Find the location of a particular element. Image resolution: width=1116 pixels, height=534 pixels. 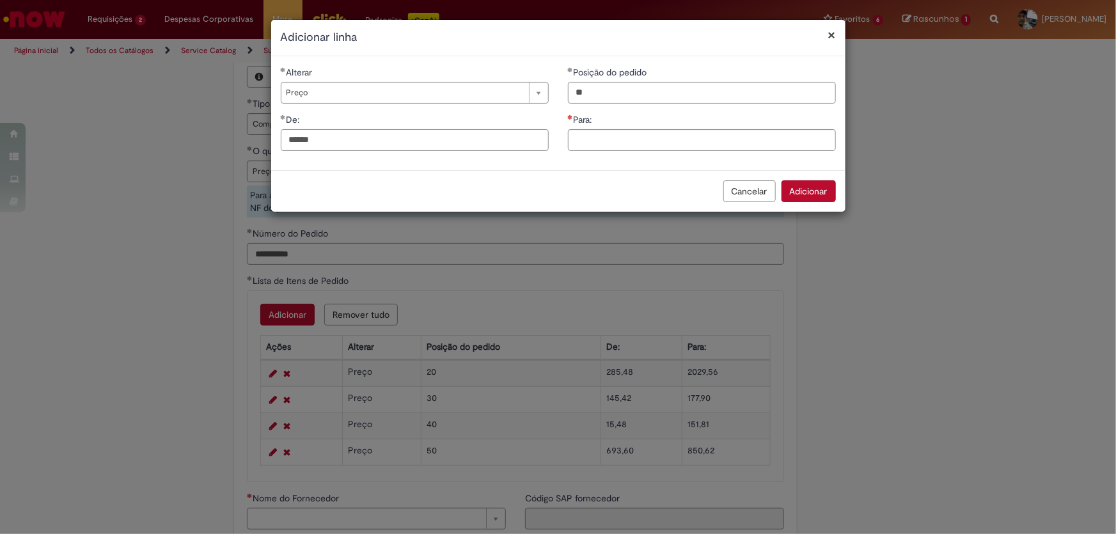

input: Posição do pedido is located at coordinates (702, 93).